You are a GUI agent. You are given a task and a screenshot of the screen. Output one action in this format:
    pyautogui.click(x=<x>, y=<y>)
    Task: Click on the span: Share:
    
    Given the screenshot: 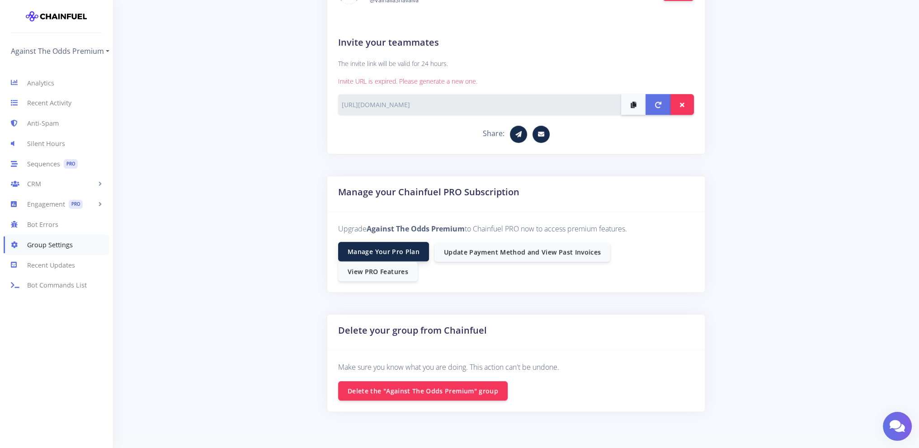 What is the action you would take?
    pyautogui.click(x=494, y=133)
    